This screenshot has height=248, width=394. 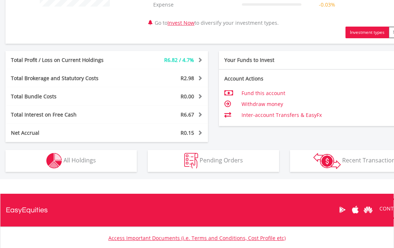 What do you see at coordinates (342, 210) in the screenshot?
I see `a: Google Play` at bounding box center [342, 210].